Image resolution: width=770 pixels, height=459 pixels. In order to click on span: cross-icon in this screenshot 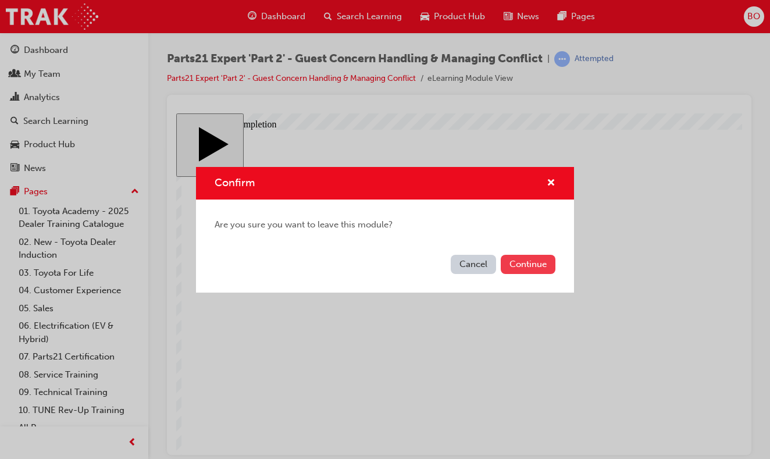, I will do `click(551, 184)`.